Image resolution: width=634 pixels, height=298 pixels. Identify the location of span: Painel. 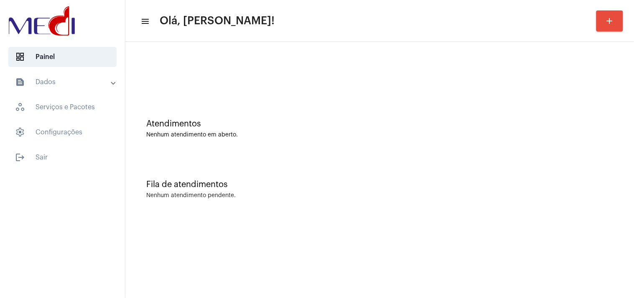
(62, 57).